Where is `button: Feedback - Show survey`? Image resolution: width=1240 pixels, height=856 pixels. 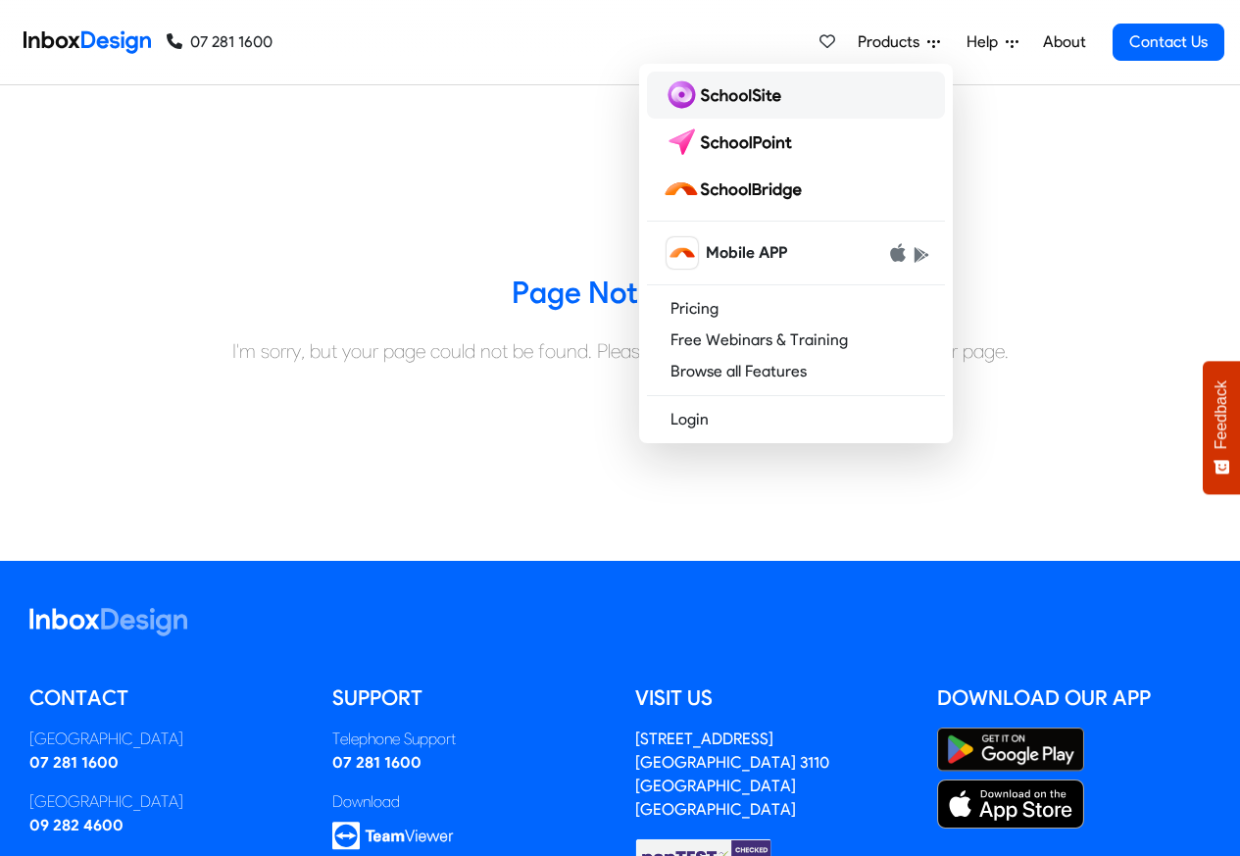 button: Feedback - Show survey is located at coordinates (1222, 428).